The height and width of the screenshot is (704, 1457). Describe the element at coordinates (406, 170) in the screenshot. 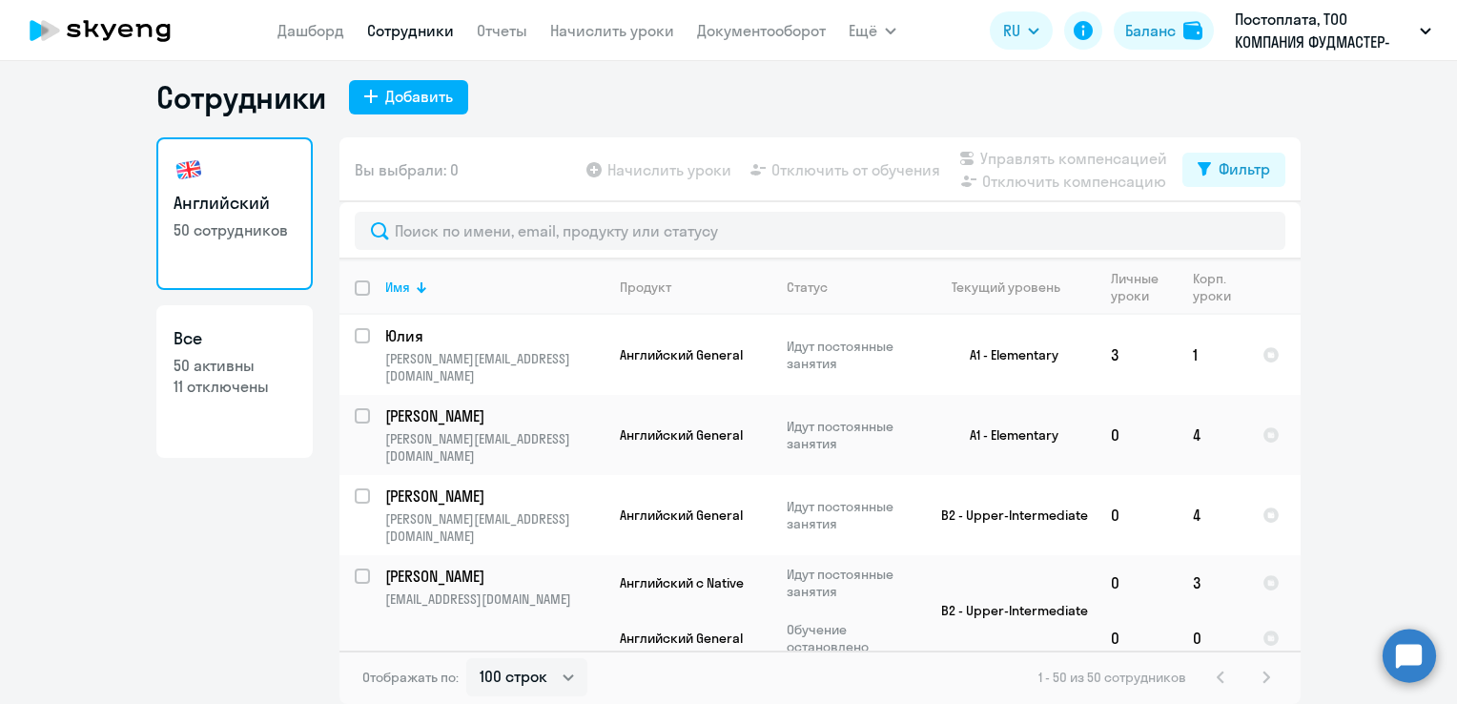

I see `span: Вы выбрали: 0` at that location.